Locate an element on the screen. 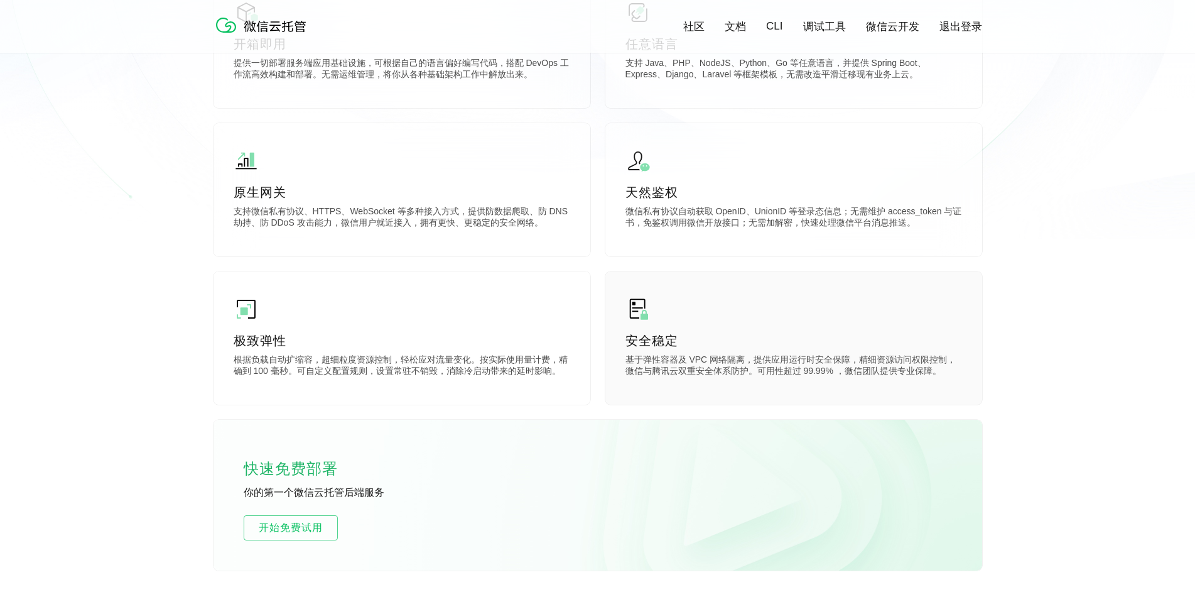 The image size is (1195, 592). a: 社区 is located at coordinates (694, 26).